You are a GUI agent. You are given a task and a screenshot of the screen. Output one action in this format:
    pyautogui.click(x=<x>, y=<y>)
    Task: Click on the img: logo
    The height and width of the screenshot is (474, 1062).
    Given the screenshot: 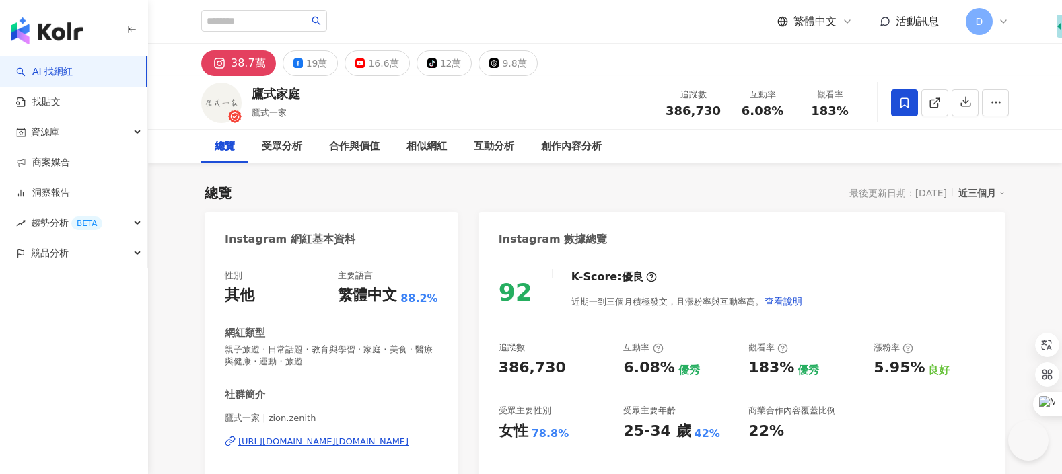 What is the action you would take?
    pyautogui.click(x=46, y=31)
    